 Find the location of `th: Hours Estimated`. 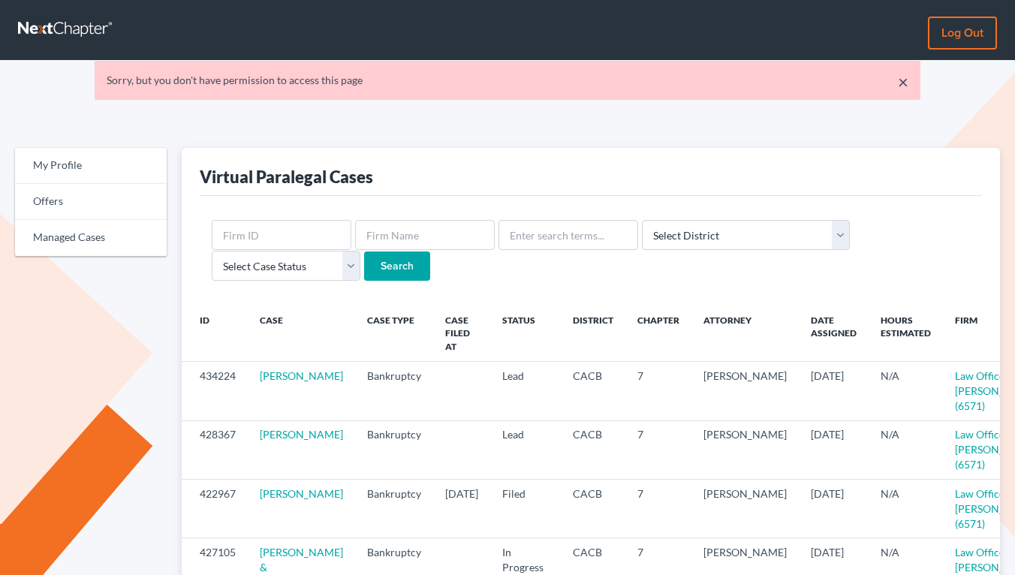

th: Hours Estimated is located at coordinates (905, 333).